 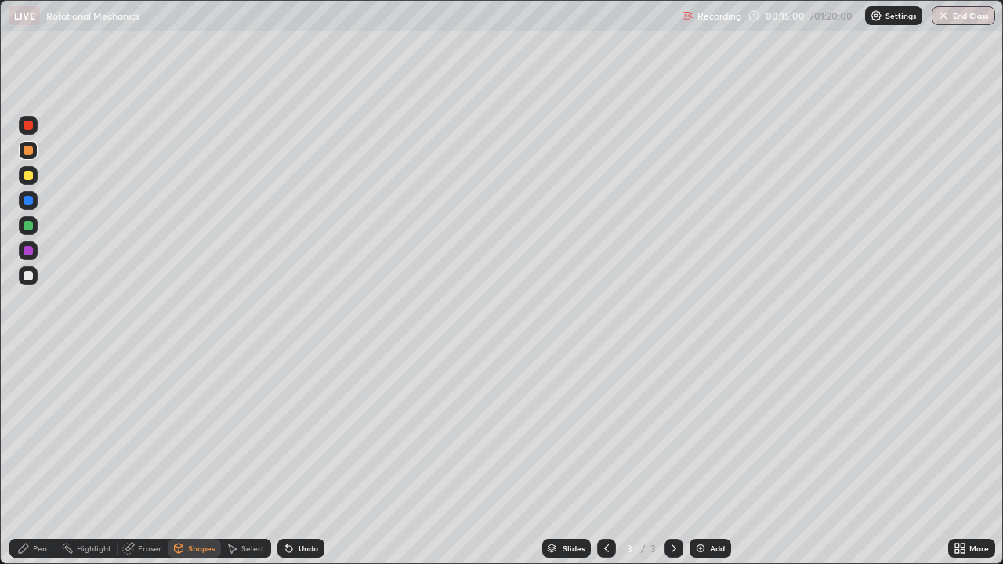 I want to click on div: Select, so click(x=253, y=549).